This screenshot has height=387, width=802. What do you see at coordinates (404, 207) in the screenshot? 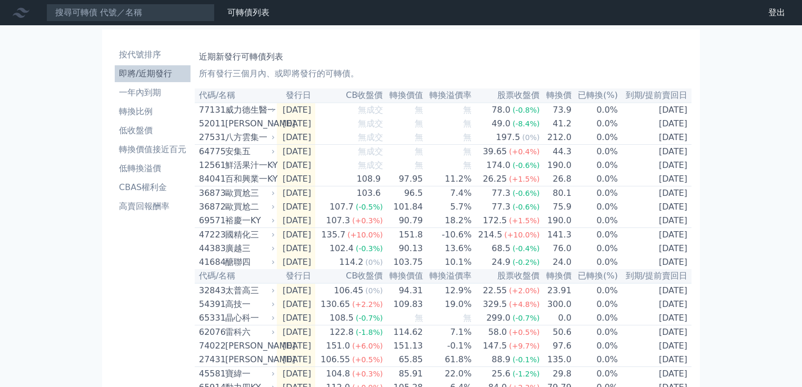
I see `td: 101.84` at bounding box center [404, 207].